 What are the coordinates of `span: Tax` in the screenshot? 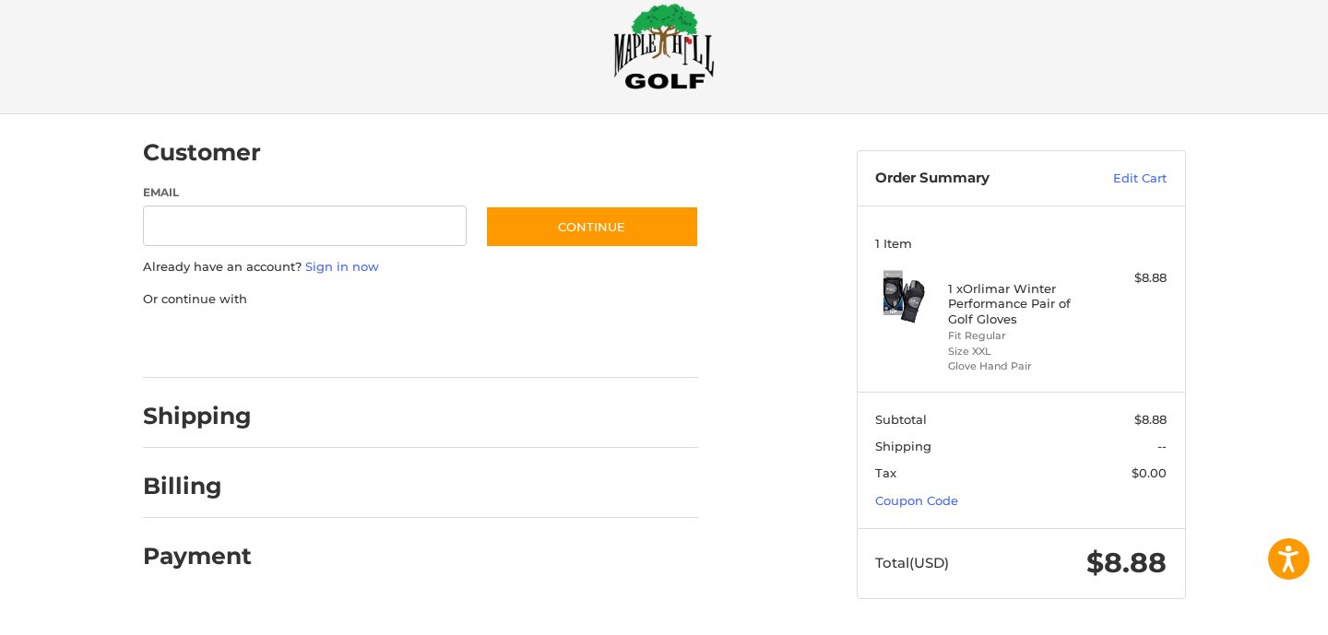 It's located at (885, 473).